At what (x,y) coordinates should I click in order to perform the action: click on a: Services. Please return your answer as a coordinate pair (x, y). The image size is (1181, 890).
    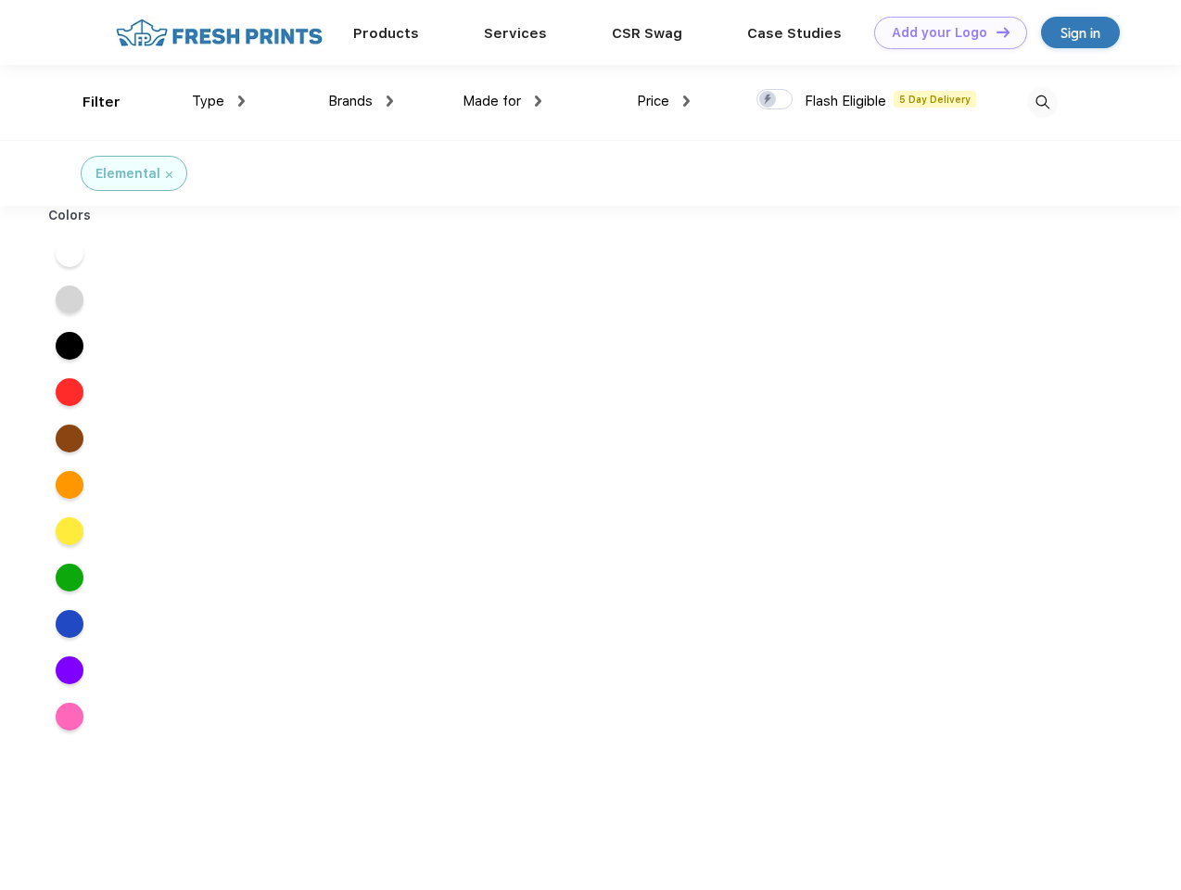
    Looking at the image, I should click on (515, 33).